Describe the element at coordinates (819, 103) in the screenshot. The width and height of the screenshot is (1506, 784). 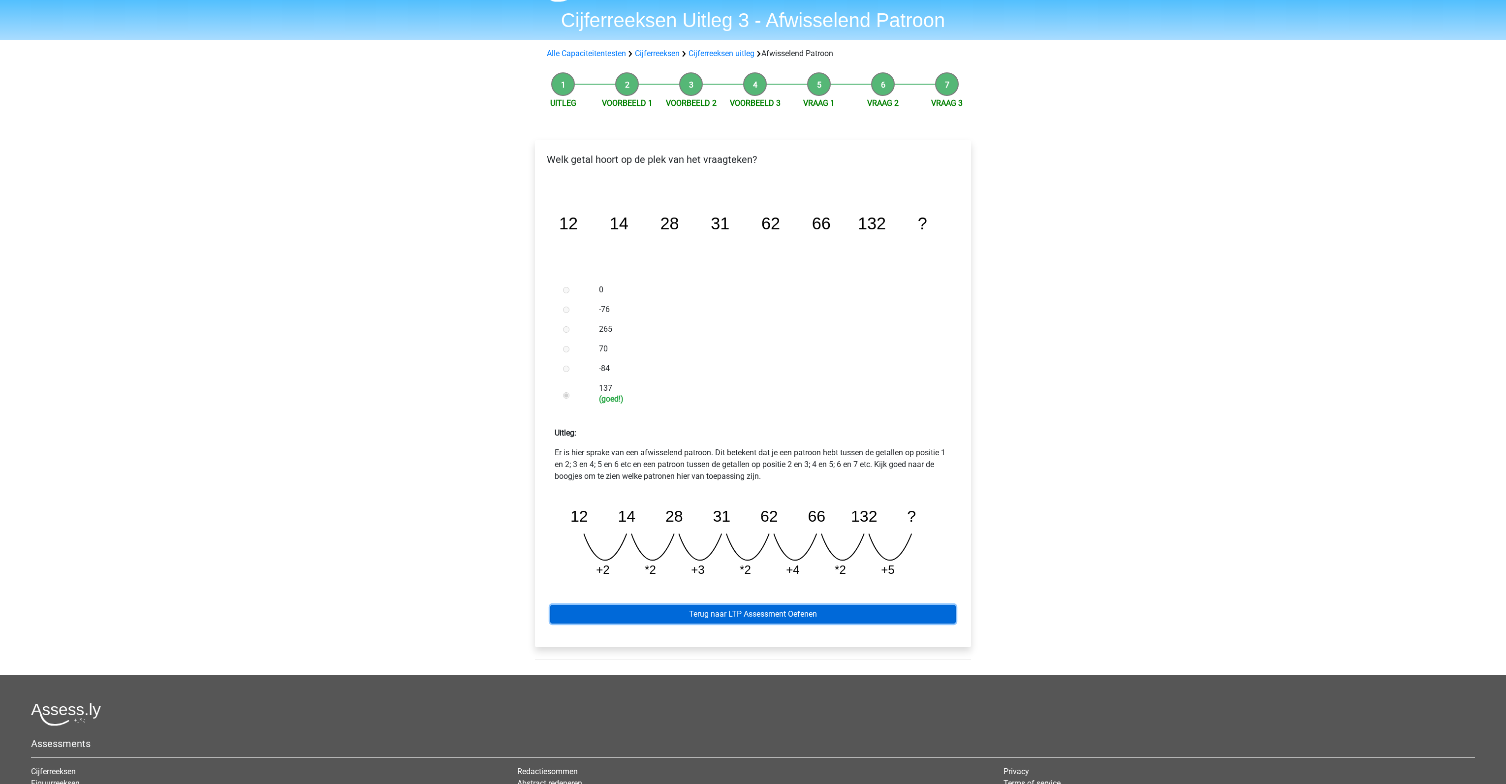
I see `a: Vraag 1` at that location.